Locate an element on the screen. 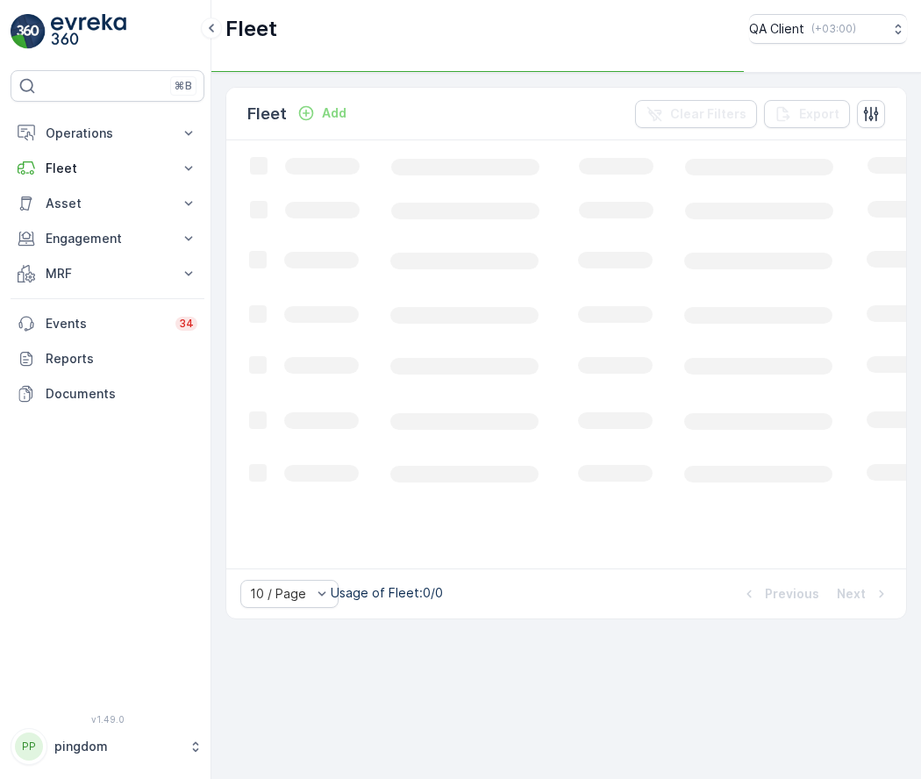  button: Next is located at coordinates (863, 594).